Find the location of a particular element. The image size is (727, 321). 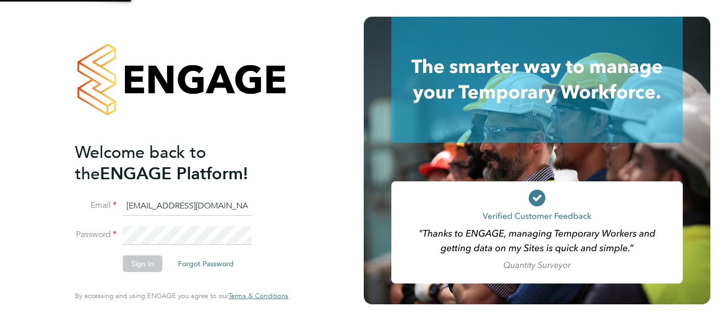

label: Email is located at coordinates (96, 205).